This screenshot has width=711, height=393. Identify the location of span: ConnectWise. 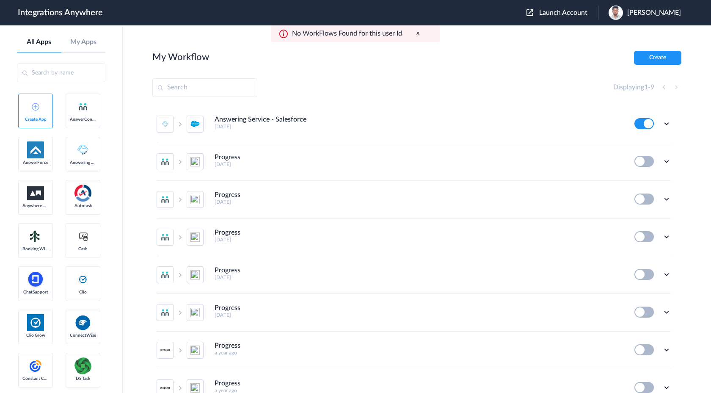
(83, 335).